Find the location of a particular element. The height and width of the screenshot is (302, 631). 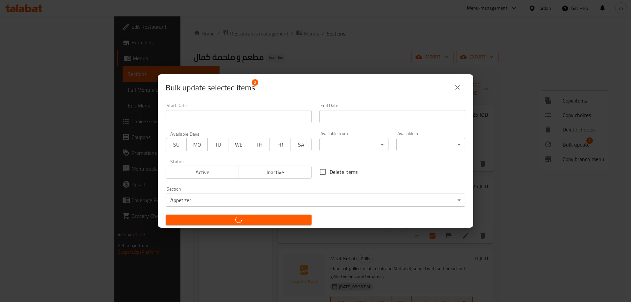

button: close is located at coordinates (457, 87).